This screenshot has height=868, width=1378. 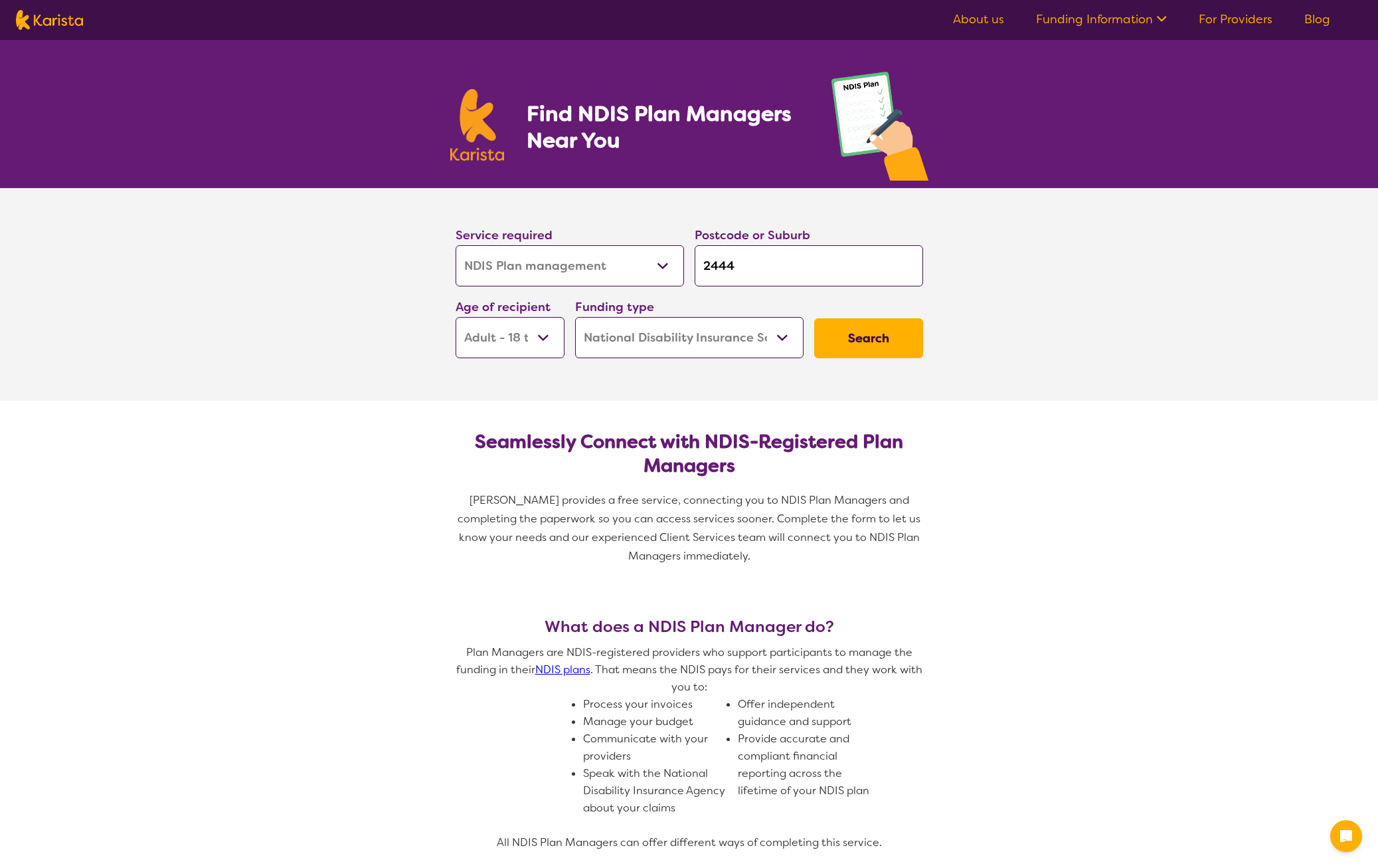 I want to click on a: Blog, so click(x=1318, y=20).